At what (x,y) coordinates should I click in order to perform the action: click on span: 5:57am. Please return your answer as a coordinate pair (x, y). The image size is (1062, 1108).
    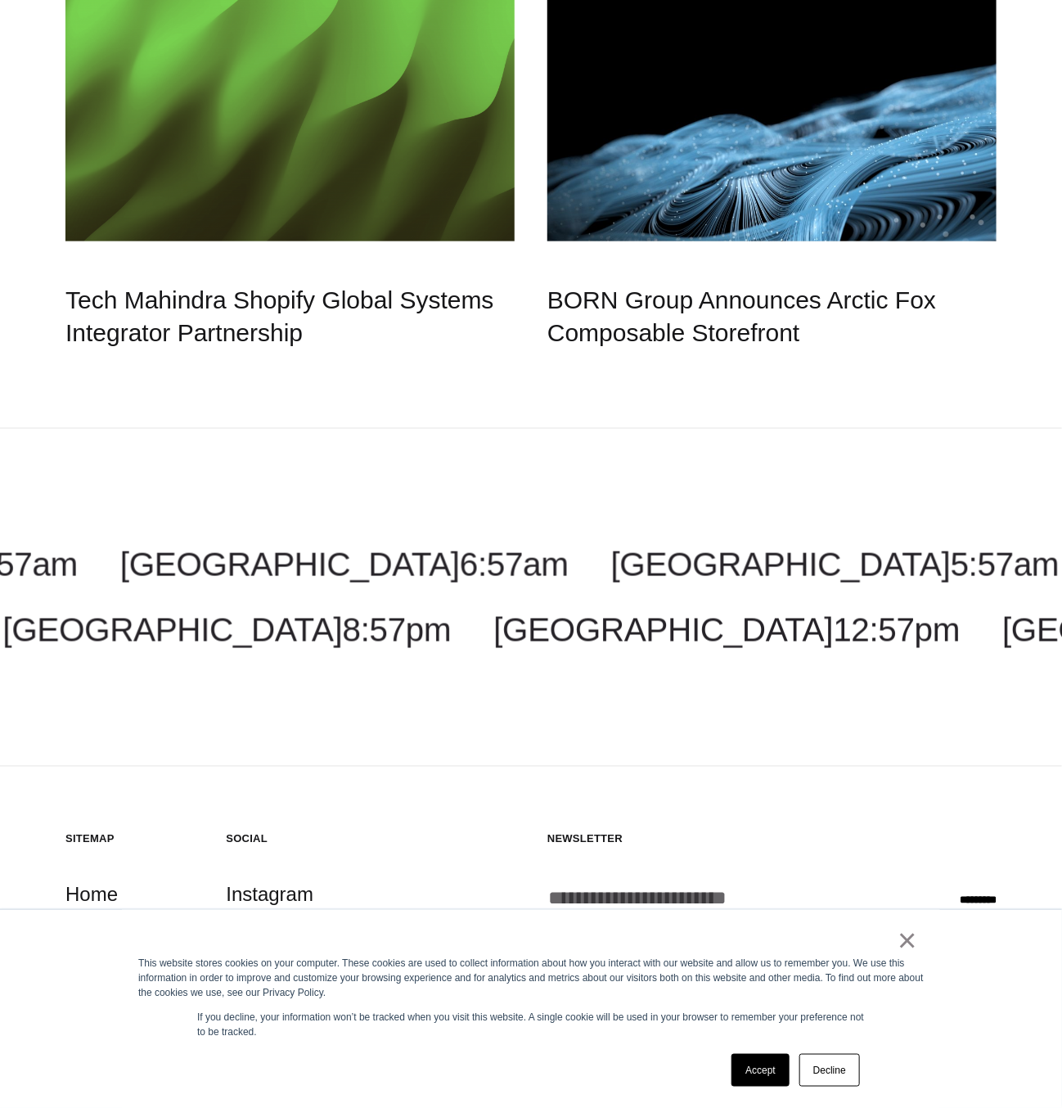
    Looking at the image, I should click on (1005, 565).